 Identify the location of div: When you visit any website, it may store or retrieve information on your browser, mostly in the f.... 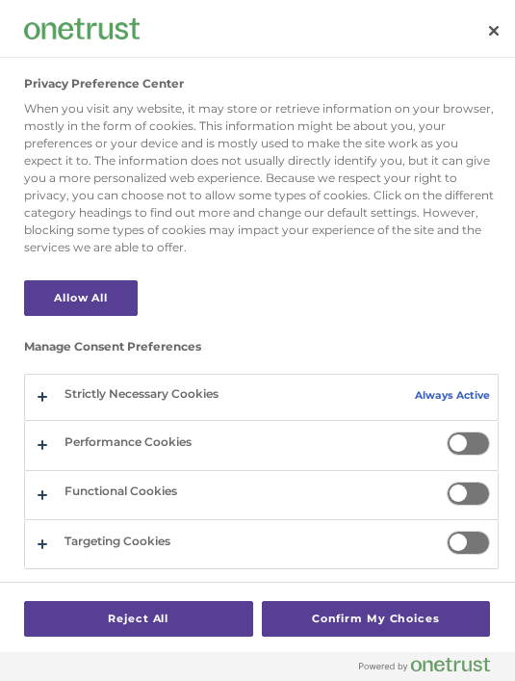
(261, 178).